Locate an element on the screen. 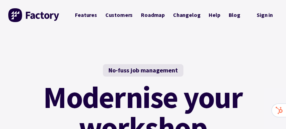 This screenshot has width=286, height=129. div: Chat Widget is located at coordinates (269, 113).